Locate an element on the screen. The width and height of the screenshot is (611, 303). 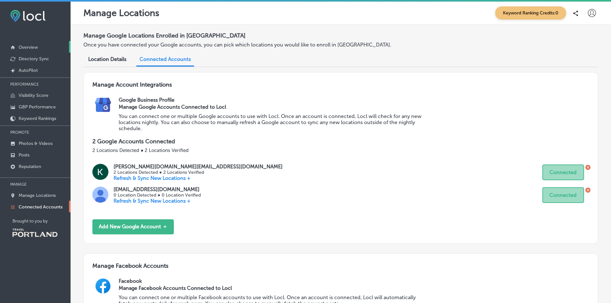
span: Connected Accounts is located at coordinates (165, 59).